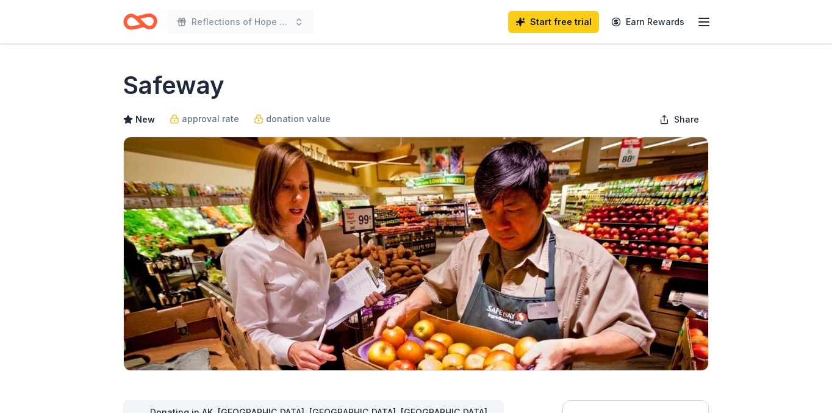  What do you see at coordinates (145, 120) in the screenshot?
I see `span: New` at bounding box center [145, 120].